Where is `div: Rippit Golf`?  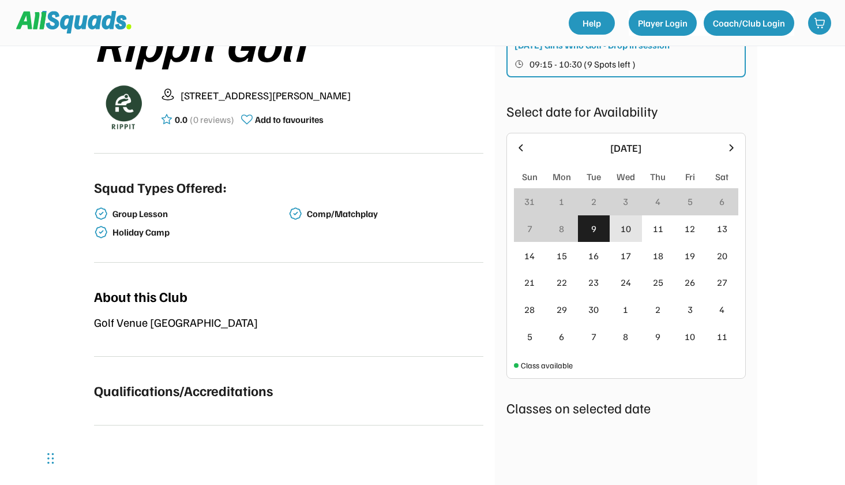
div: Rippit Golf is located at coordinates (289, 43).